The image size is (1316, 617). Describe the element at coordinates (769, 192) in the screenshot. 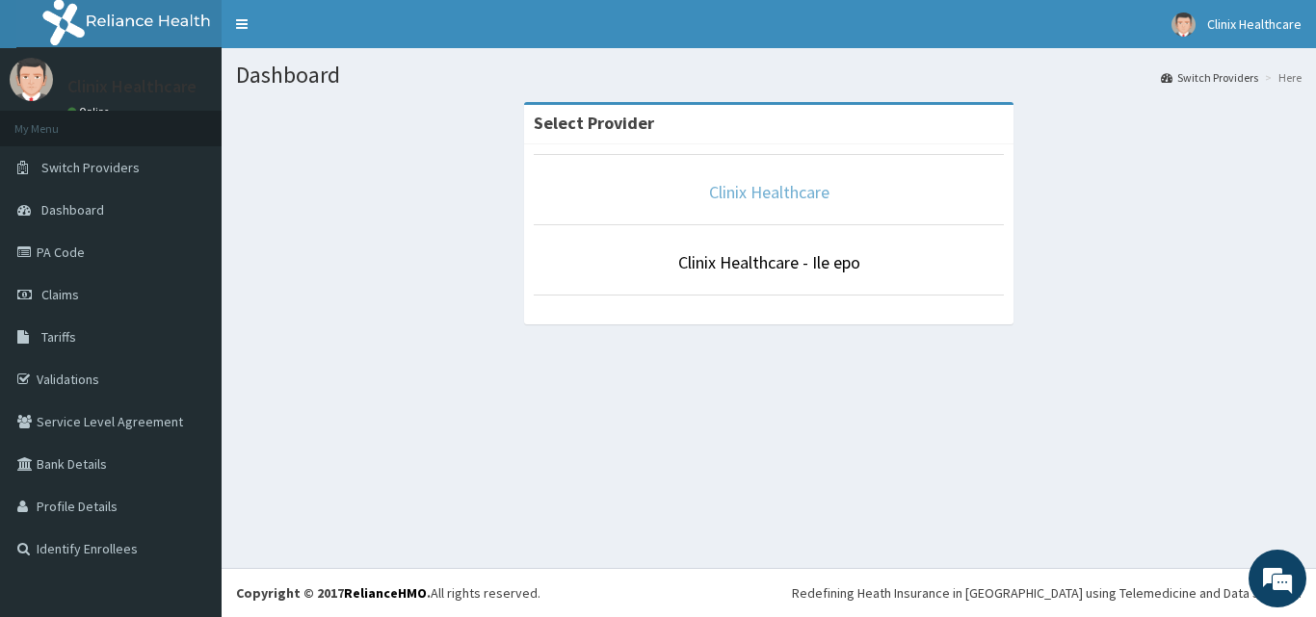

I see `a: Clinix Healthcare` at that location.